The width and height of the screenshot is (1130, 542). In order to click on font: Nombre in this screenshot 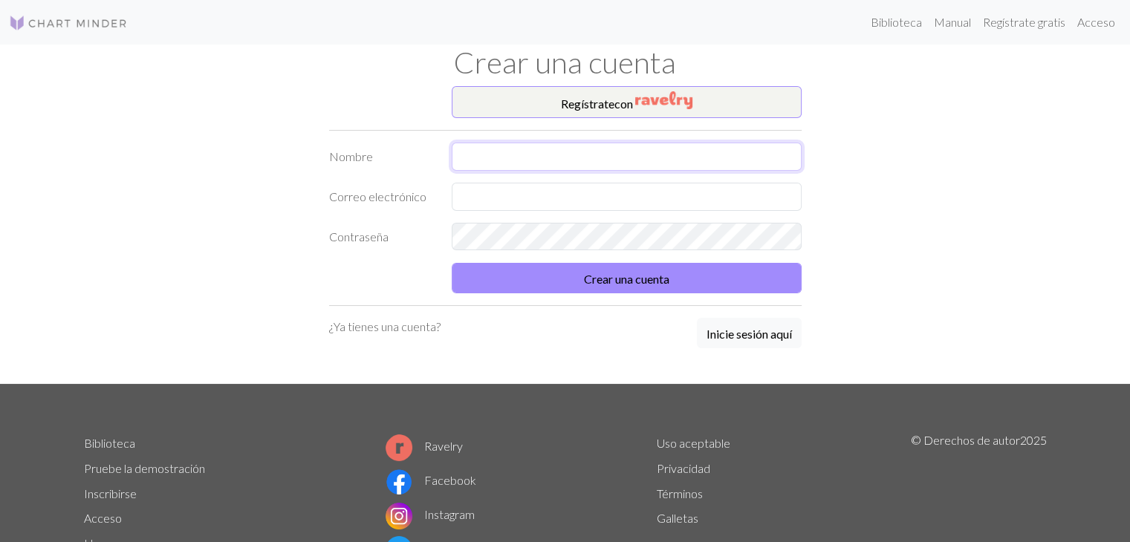, I will do `click(351, 156)`.